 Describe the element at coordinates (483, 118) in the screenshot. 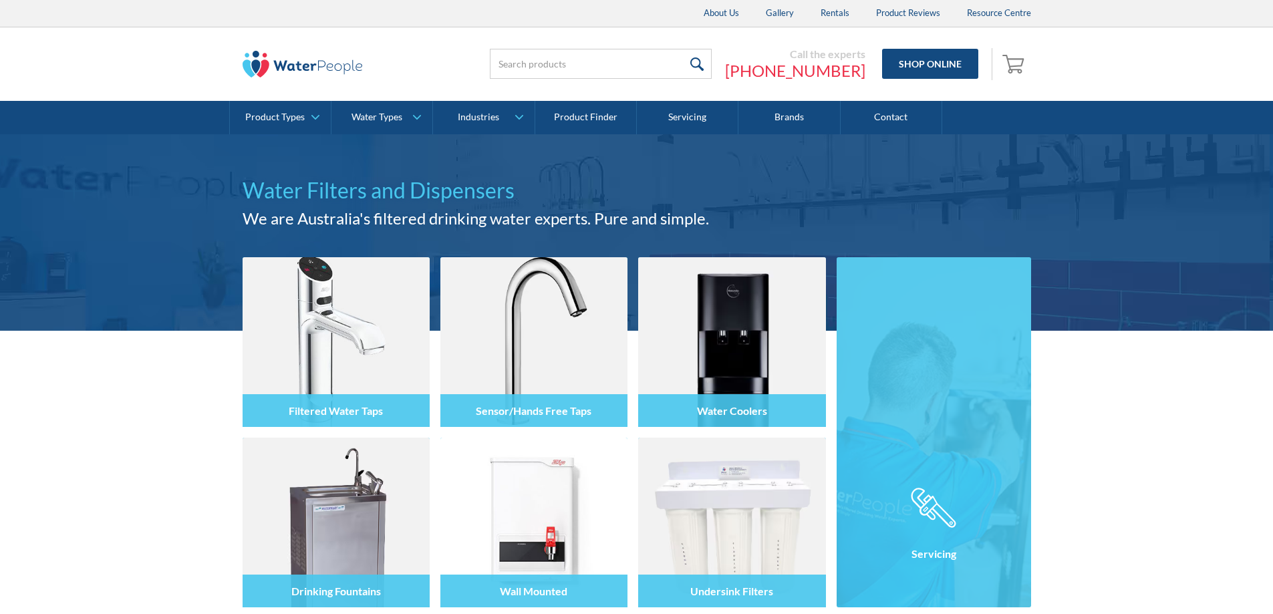

I see `a: Industries` at that location.